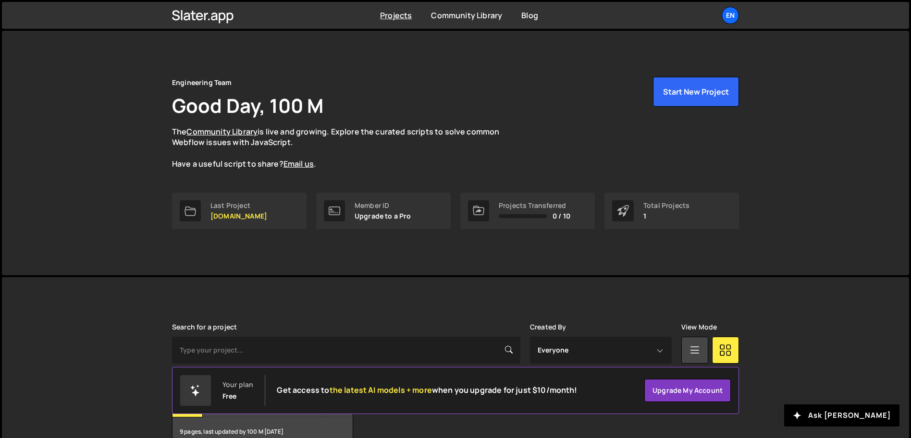 Image resolution: width=911 pixels, height=438 pixels. I want to click on a: Blog, so click(529, 15).